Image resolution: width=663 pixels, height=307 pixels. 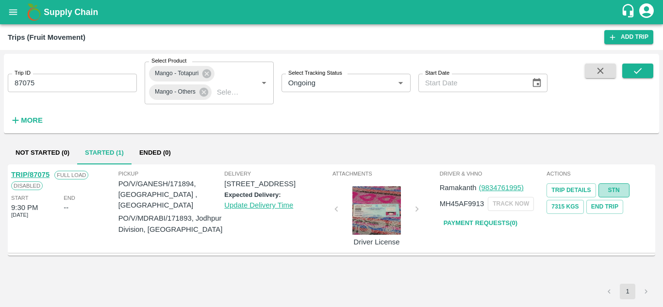 I want to click on button: Choose date, so click(x=536, y=83).